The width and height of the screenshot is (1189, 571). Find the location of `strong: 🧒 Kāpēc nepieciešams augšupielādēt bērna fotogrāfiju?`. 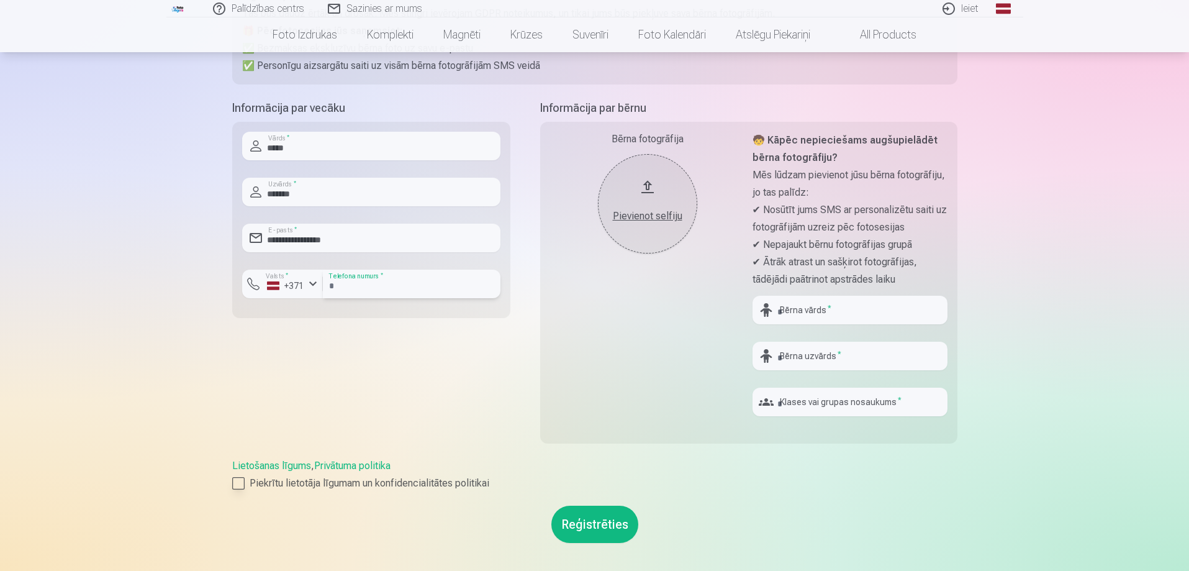

strong: 🧒 Kāpēc nepieciešams augšupielādēt bērna fotogrāfiju? is located at coordinates (845, 148).